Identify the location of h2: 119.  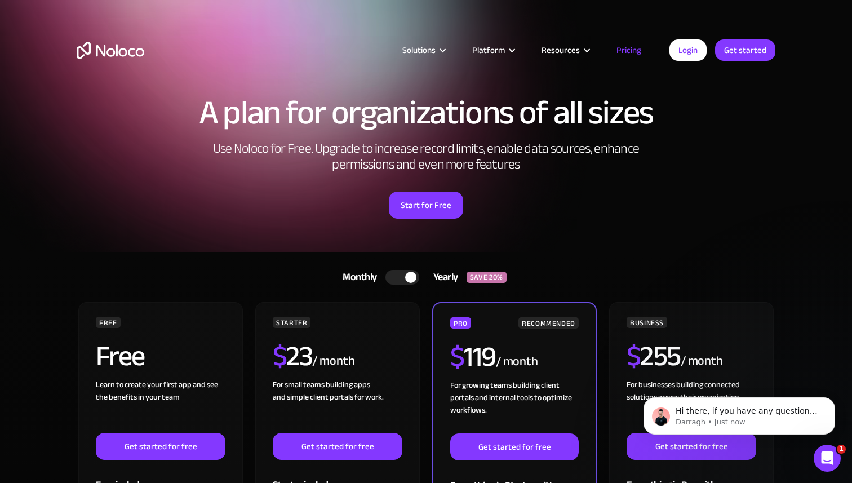
(472, 356).